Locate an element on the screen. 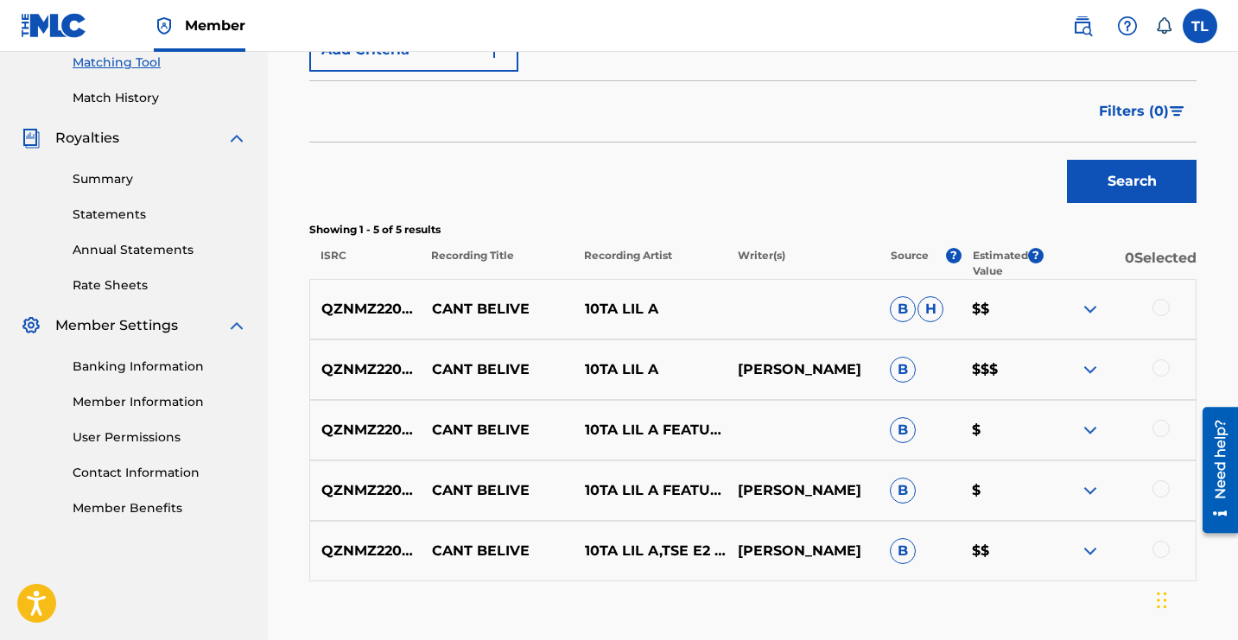  div: Need help? is located at coordinates (30, 59).